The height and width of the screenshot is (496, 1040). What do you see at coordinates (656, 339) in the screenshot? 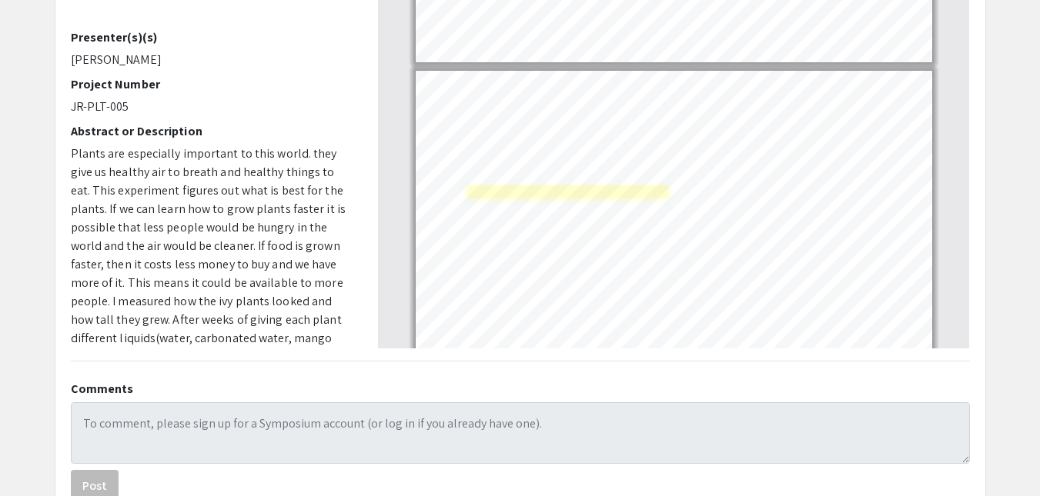
I see `a: https://www.ag.ndsu.edu/news/columns/dakota-gardener/dakota-gardener-the-art-and-science-of-water...` at bounding box center [656, 339].